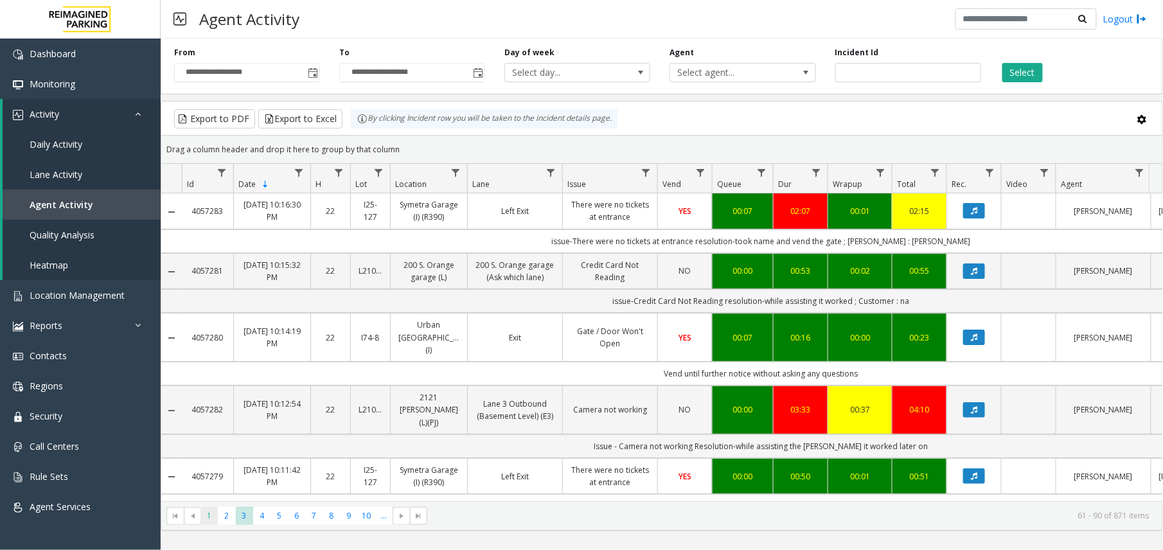  What do you see at coordinates (265, 184) in the screenshot?
I see `span: Sortable` at bounding box center [265, 184].